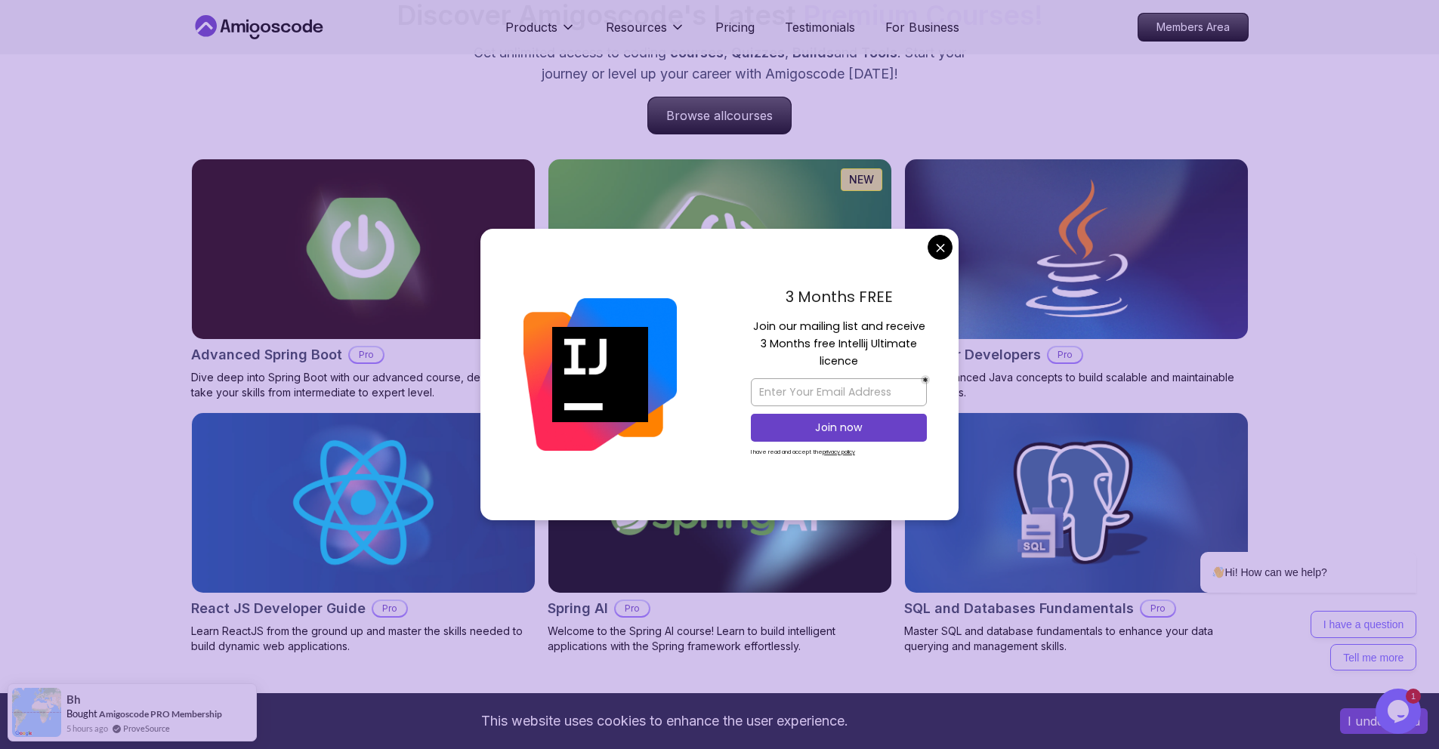 Image resolution: width=1439 pixels, height=749 pixels. Describe the element at coordinates (972, 355) in the screenshot. I see `h2: Java for Developers` at that location.